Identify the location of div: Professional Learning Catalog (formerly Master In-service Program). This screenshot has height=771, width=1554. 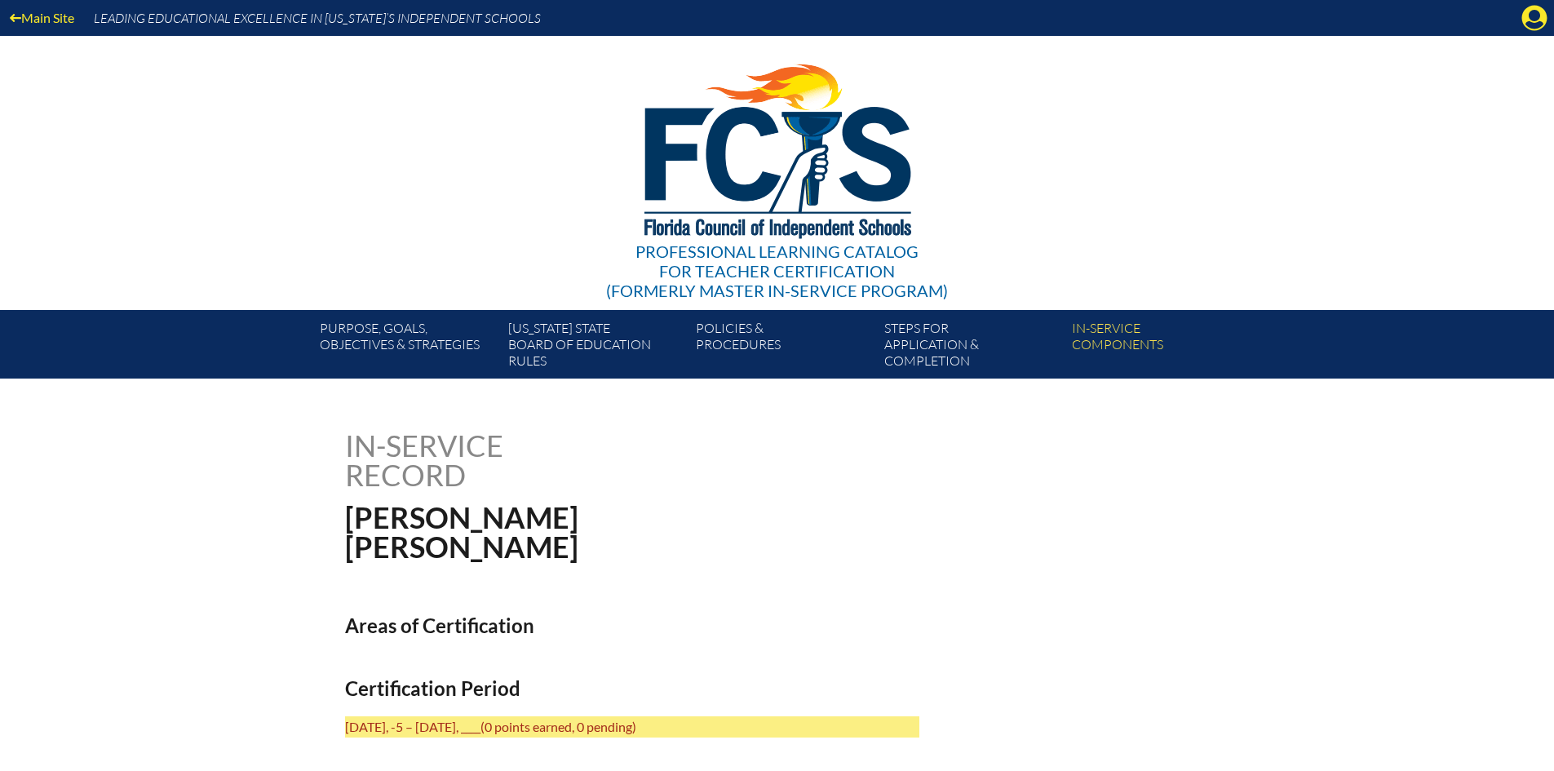
(776, 271).